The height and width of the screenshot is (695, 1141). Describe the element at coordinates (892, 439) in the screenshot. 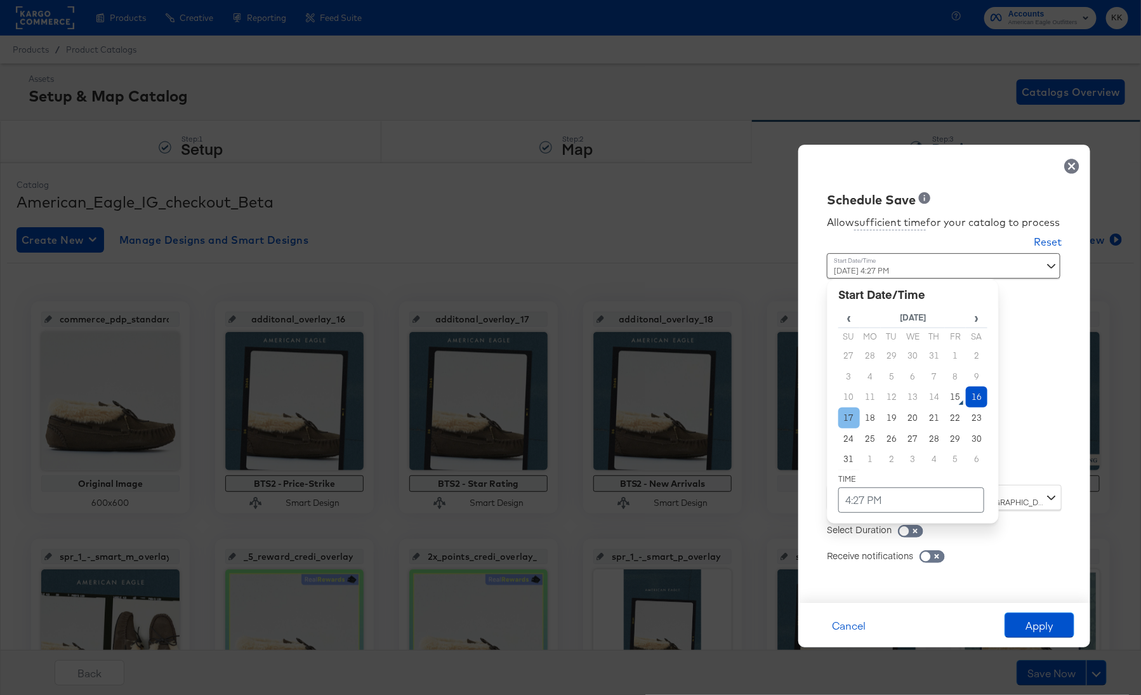

I see `td: 26` at that location.